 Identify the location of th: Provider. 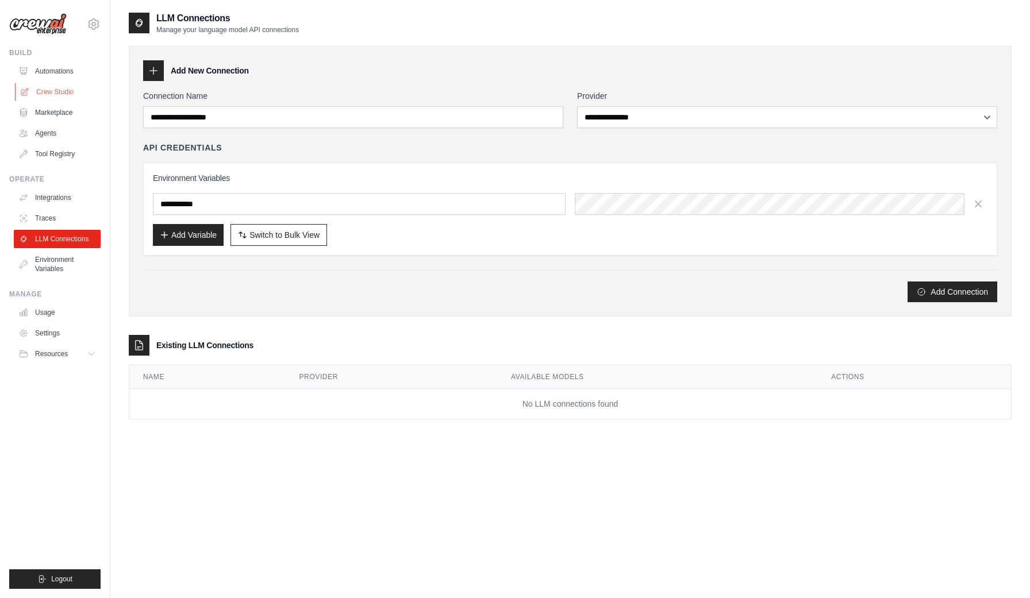
(391, 377).